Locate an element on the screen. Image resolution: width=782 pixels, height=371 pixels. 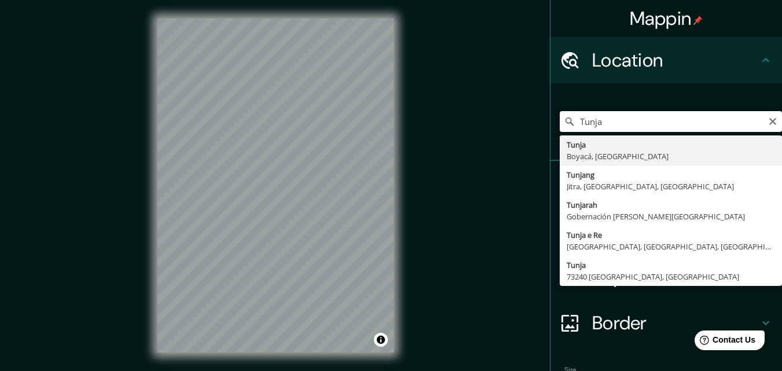
div: Pins is located at coordinates (666, 184).